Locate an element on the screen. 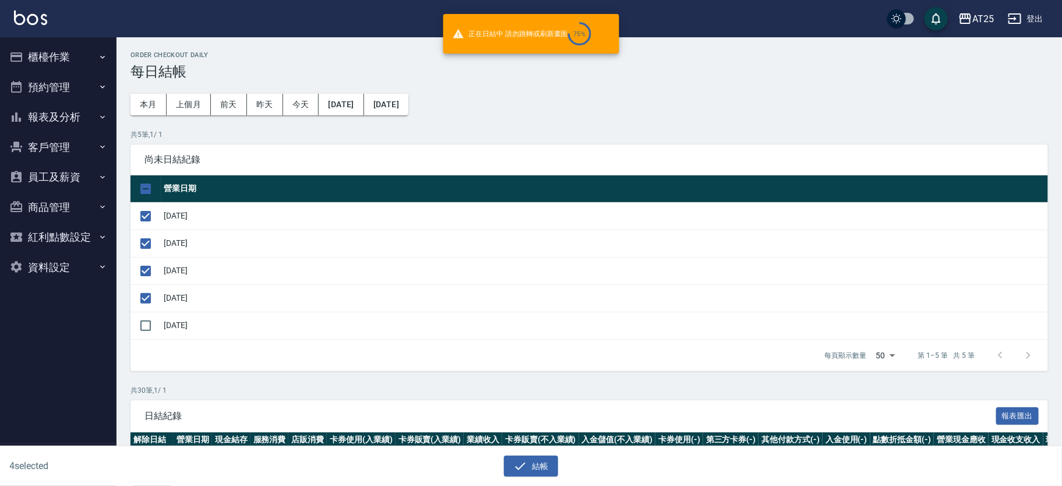  button: 本月 is located at coordinates (149, 104).